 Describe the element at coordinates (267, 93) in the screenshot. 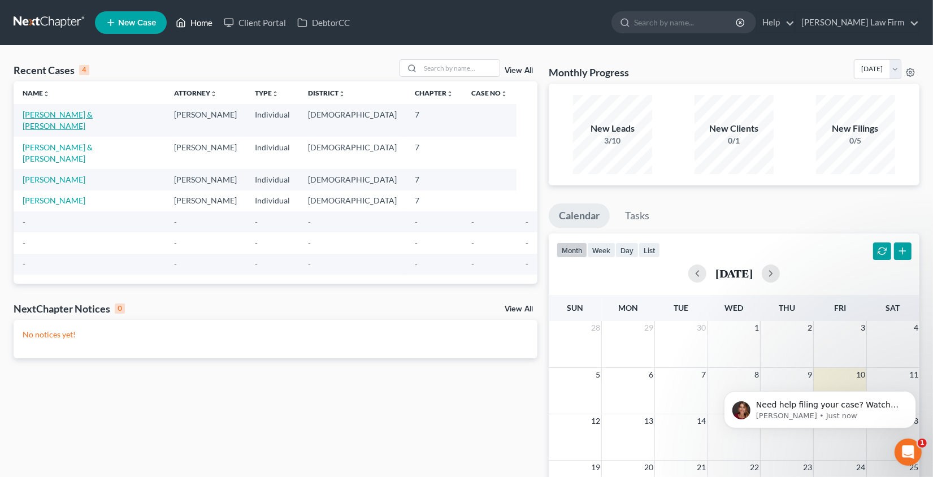

I see `a: Typeunfold_more` at that location.